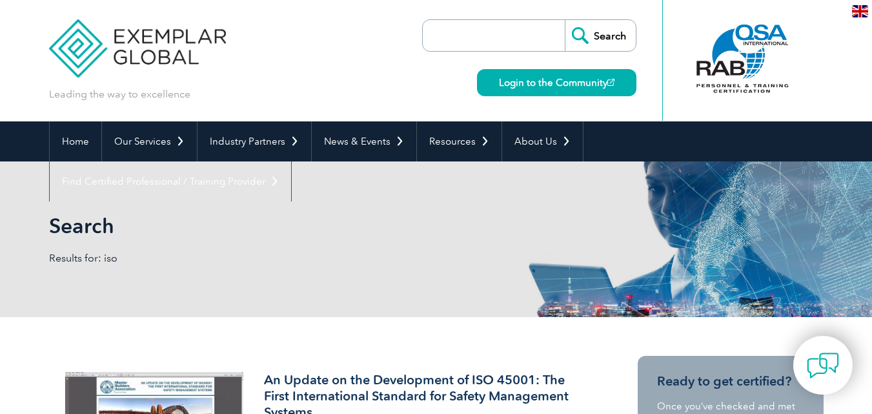 The height and width of the screenshot is (414, 872). I want to click on h3: Ready to get certified?, so click(731, 381).